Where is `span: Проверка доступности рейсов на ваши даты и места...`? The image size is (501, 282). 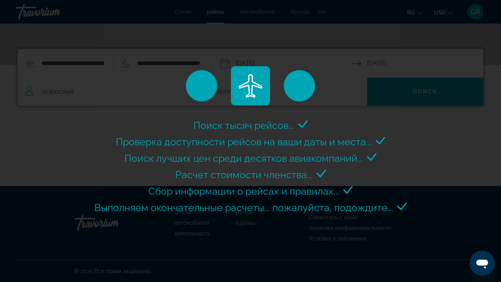
span: Проверка доступности рейсов на ваши даты и места... is located at coordinates (244, 142).